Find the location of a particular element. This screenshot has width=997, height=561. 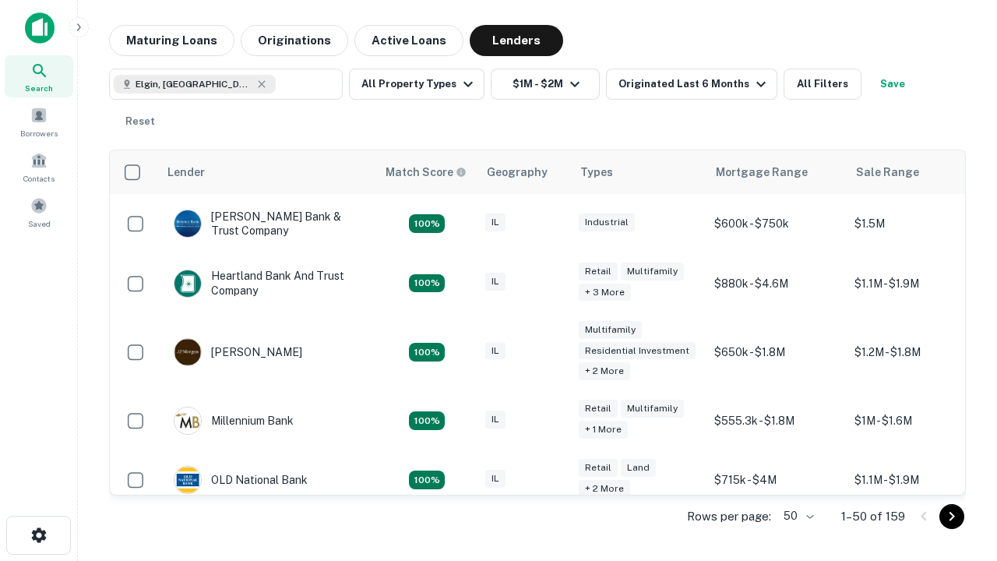

div: Heartland Bank And Trust Company is located at coordinates (267, 283).